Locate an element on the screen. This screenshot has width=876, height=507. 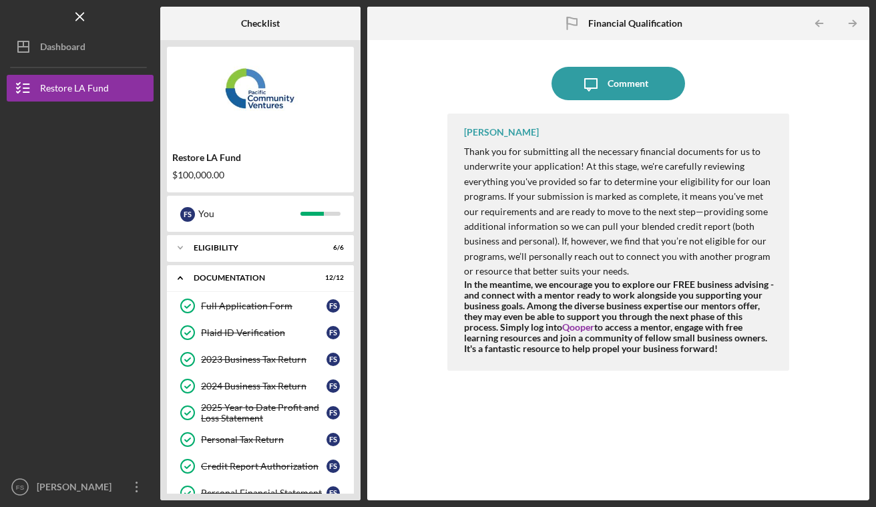
a: Full Application FormFS is located at coordinates (260, 306).